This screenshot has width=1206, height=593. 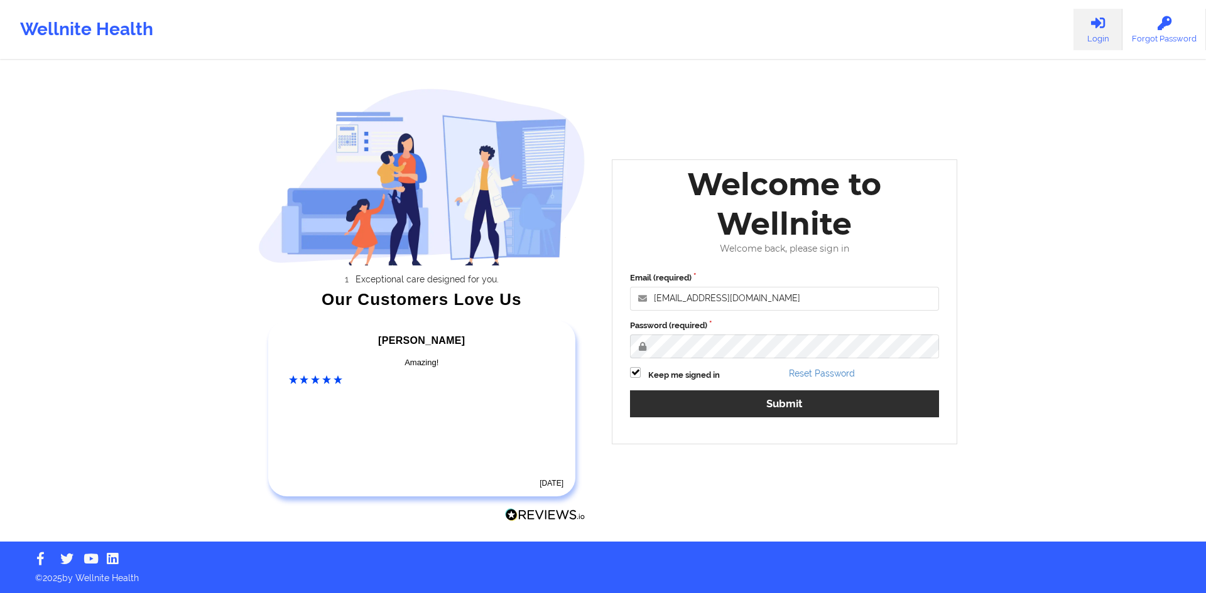 I want to click on a: Login, so click(x=1098, y=30).